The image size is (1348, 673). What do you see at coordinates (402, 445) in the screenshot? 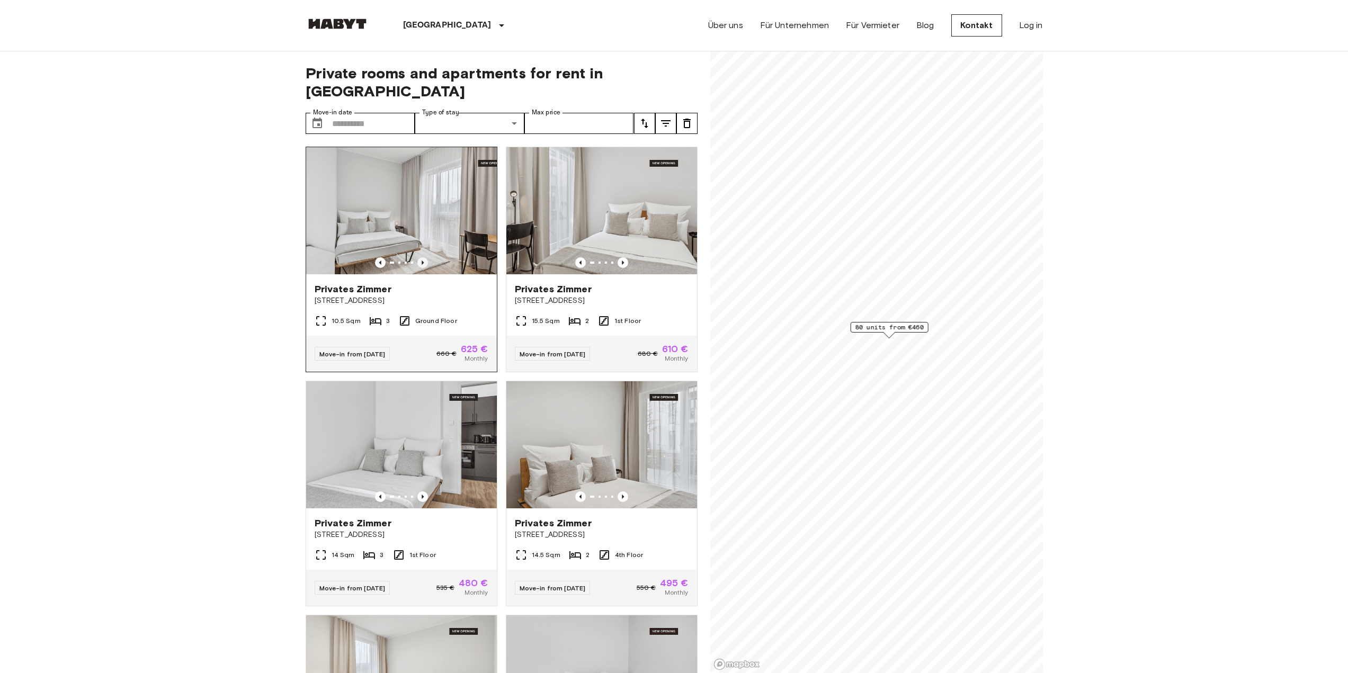
I see `img: Marketing picture of unit DE-13-001-108-002` at bounding box center [402, 445].